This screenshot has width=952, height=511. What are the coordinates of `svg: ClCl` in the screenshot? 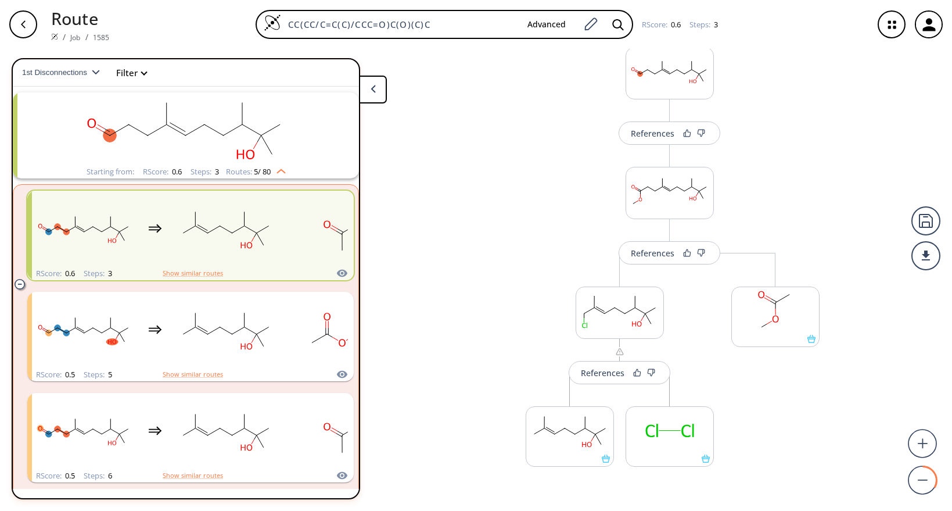 It's located at (670, 431).